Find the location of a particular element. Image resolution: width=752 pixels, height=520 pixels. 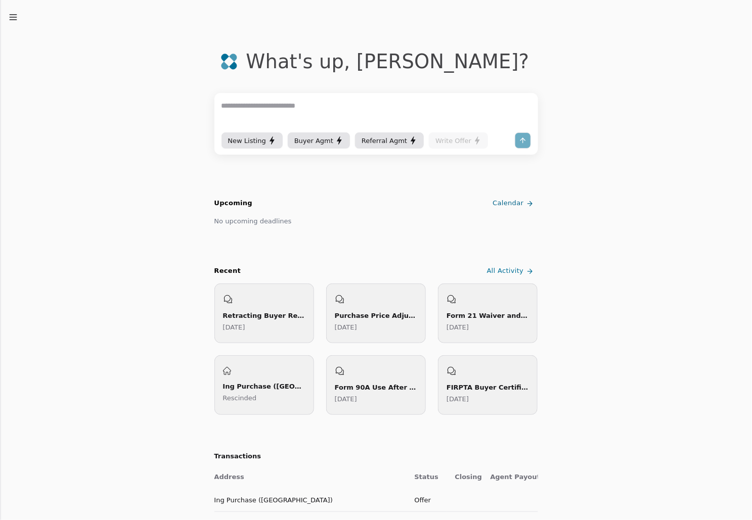

th: Status is located at coordinates (427, 477).